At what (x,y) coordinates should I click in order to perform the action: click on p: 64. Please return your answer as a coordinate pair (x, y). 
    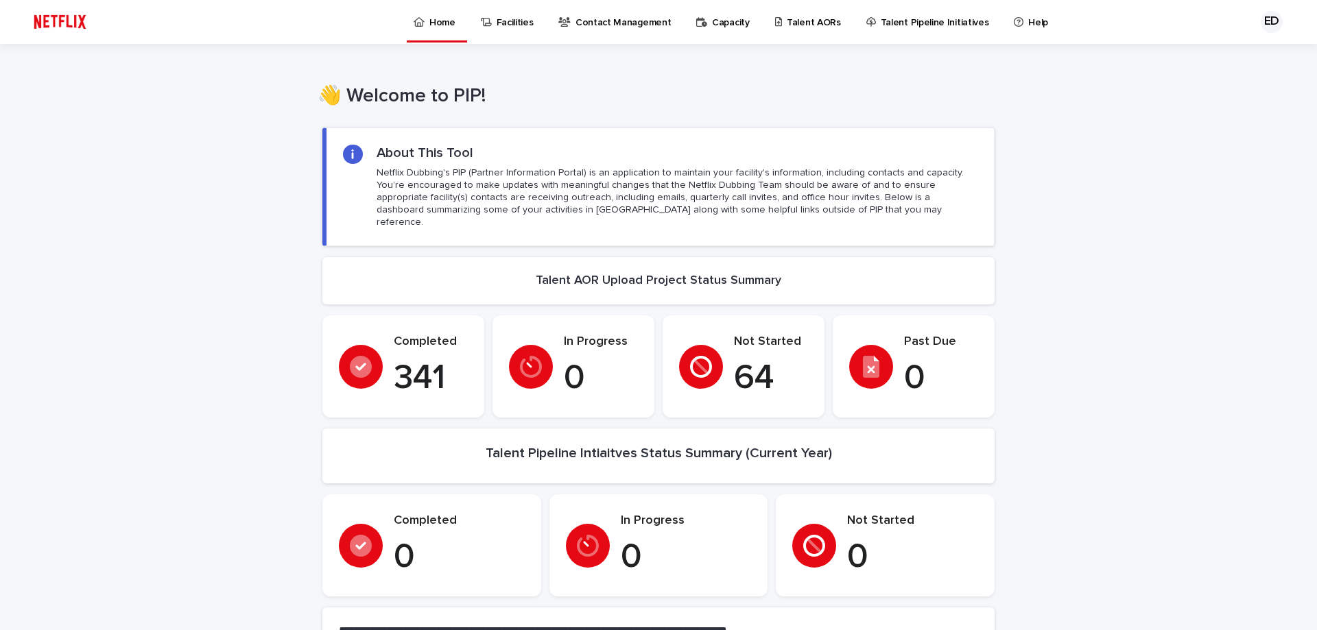
    Looking at the image, I should click on (771, 379).